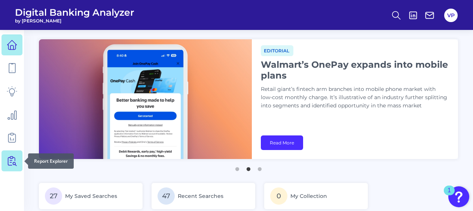 This screenshot has width=473, height=211. Describe the element at coordinates (451, 15) in the screenshot. I see `button: VP` at that location.